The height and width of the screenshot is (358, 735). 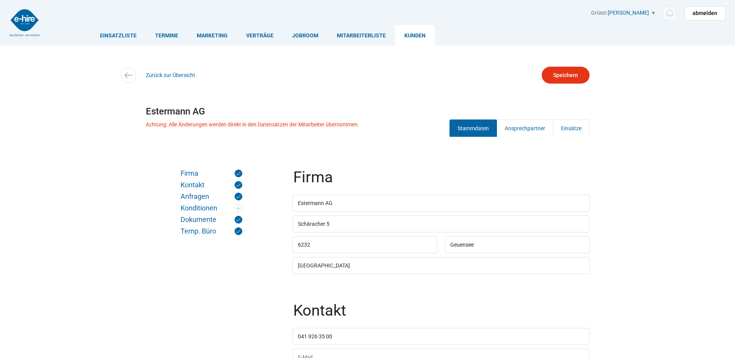 I want to click on a: Temp. Büro, so click(x=211, y=231).